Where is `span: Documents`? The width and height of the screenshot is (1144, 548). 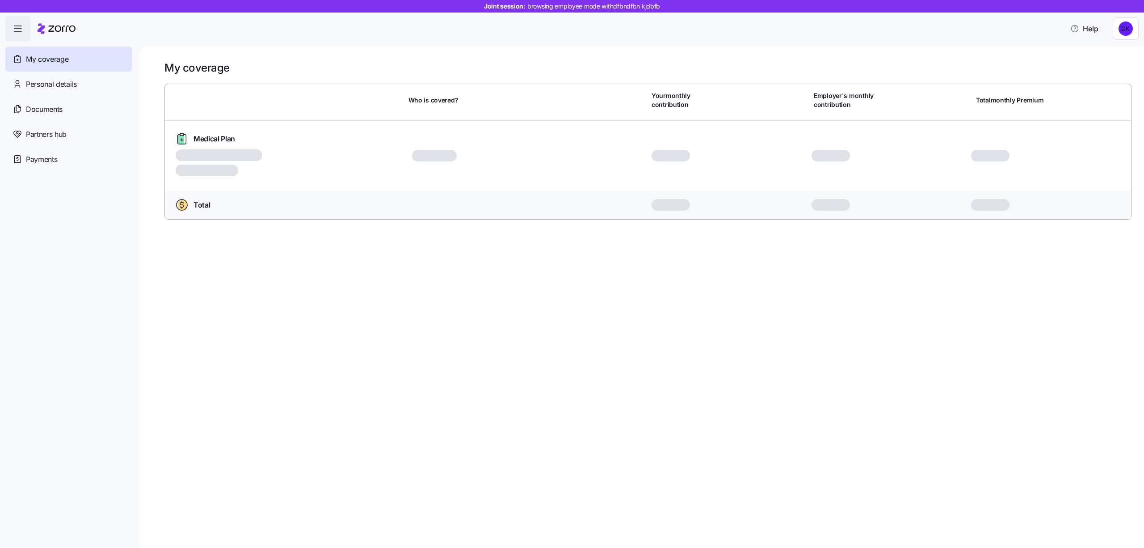 span: Documents is located at coordinates (44, 109).